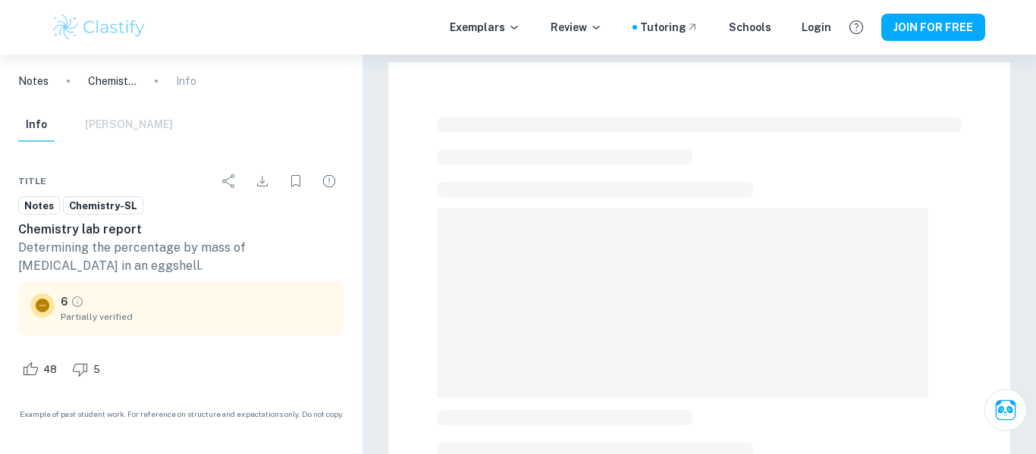 Image resolution: width=1036 pixels, height=454 pixels. I want to click on span: 48, so click(50, 370).